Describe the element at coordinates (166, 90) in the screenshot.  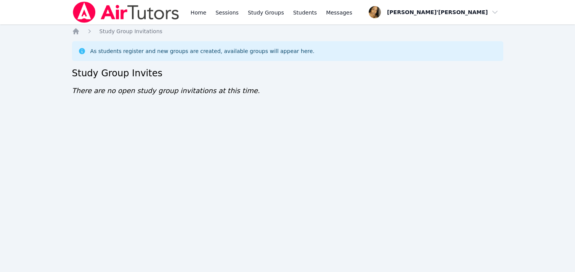
I see `span: There are no open study group invitations at this time.` at that location.